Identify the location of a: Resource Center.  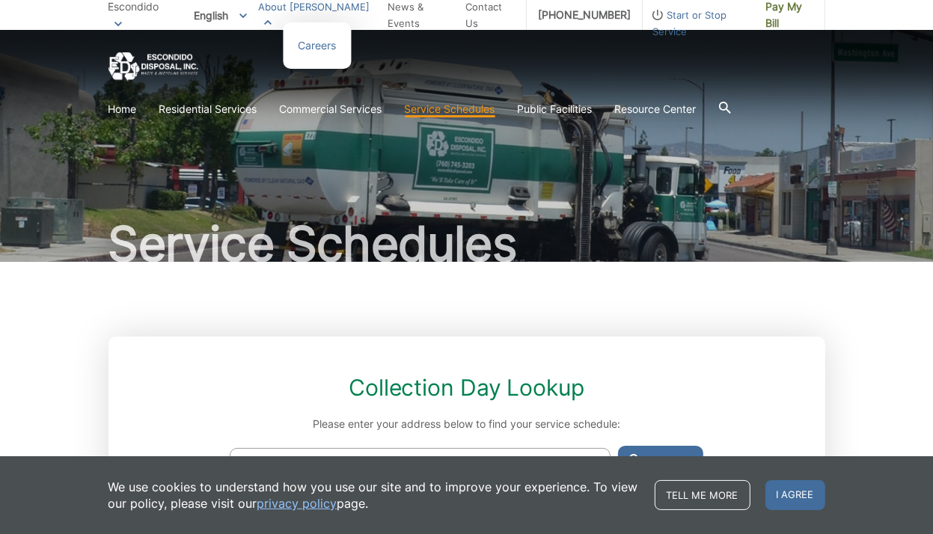
(655, 109).